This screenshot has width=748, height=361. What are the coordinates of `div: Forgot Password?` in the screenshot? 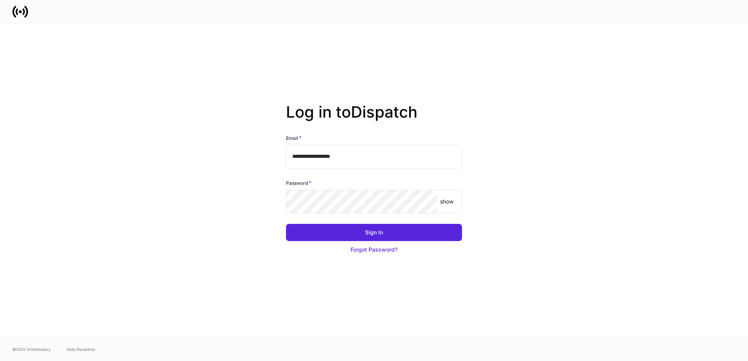 It's located at (374, 250).